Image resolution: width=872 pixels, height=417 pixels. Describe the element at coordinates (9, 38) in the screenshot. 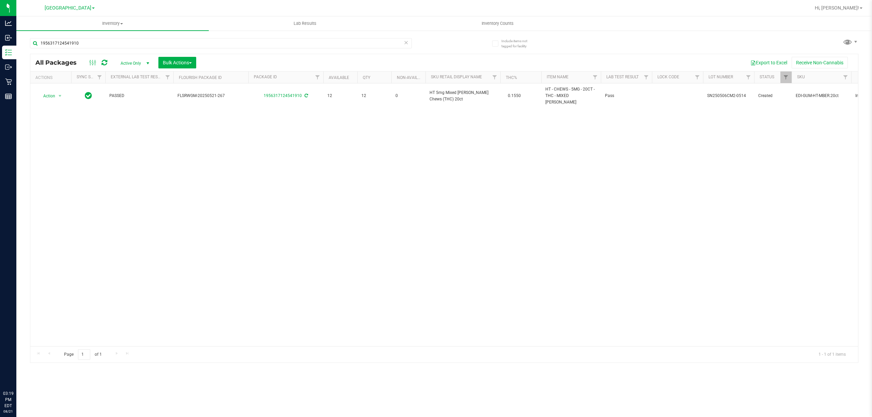

I see `inline-svg: Inbound` at that location.